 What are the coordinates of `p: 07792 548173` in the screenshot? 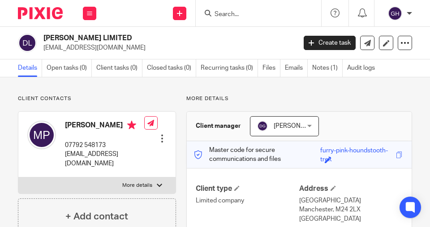 It's located at (104, 145).